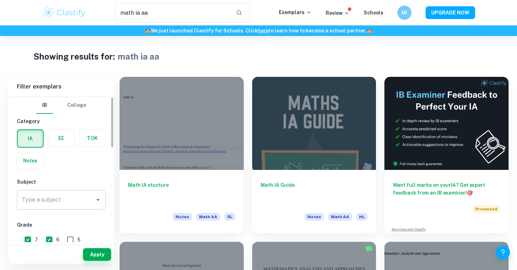 Image resolution: width=517 pixels, height=270 pixels. What do you see at coordinates (314, 192) in the screenshot?
I see `h6: Math IA Guide` at bounding box center [314, 192].